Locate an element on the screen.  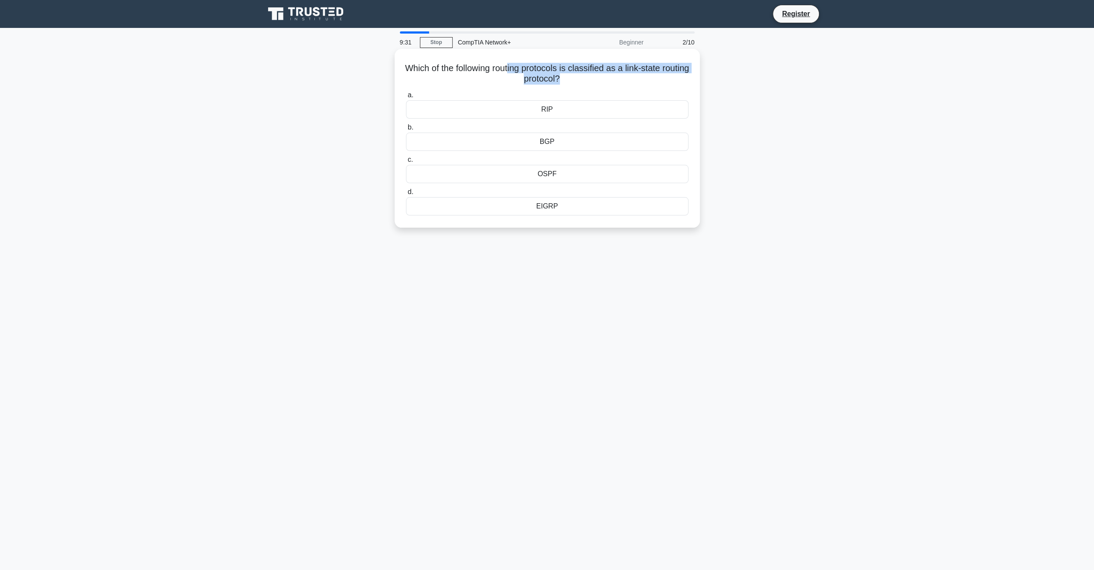
div: OSPF is located at coordinates (547, 174).